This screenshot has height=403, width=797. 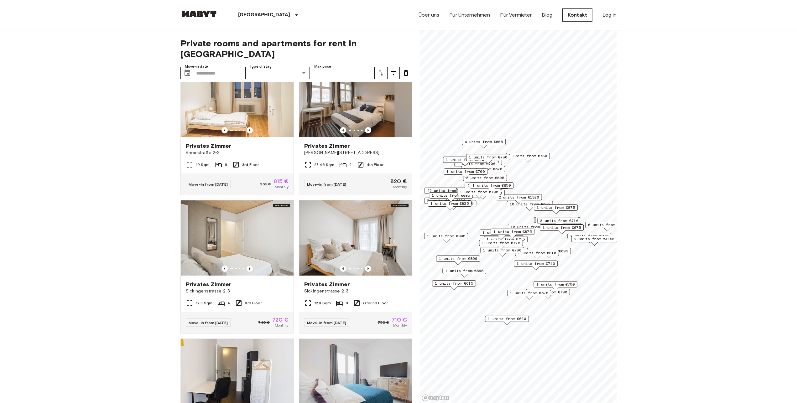 I want to click on a: Für Vermieter, so click(x=516, y=15).